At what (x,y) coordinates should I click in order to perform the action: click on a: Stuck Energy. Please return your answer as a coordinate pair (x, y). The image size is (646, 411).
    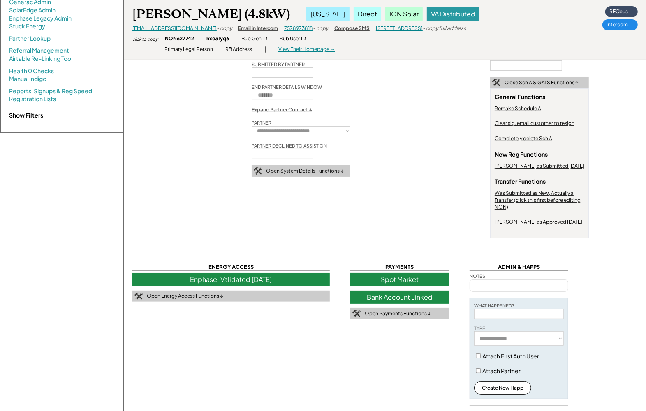
    Looking at the image, I should click on (27, 26).